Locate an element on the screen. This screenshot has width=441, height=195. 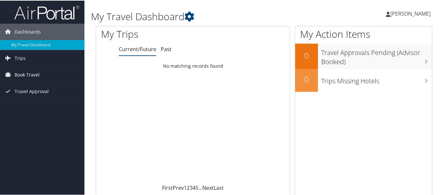
a: First is located at coordinates (167, 187).